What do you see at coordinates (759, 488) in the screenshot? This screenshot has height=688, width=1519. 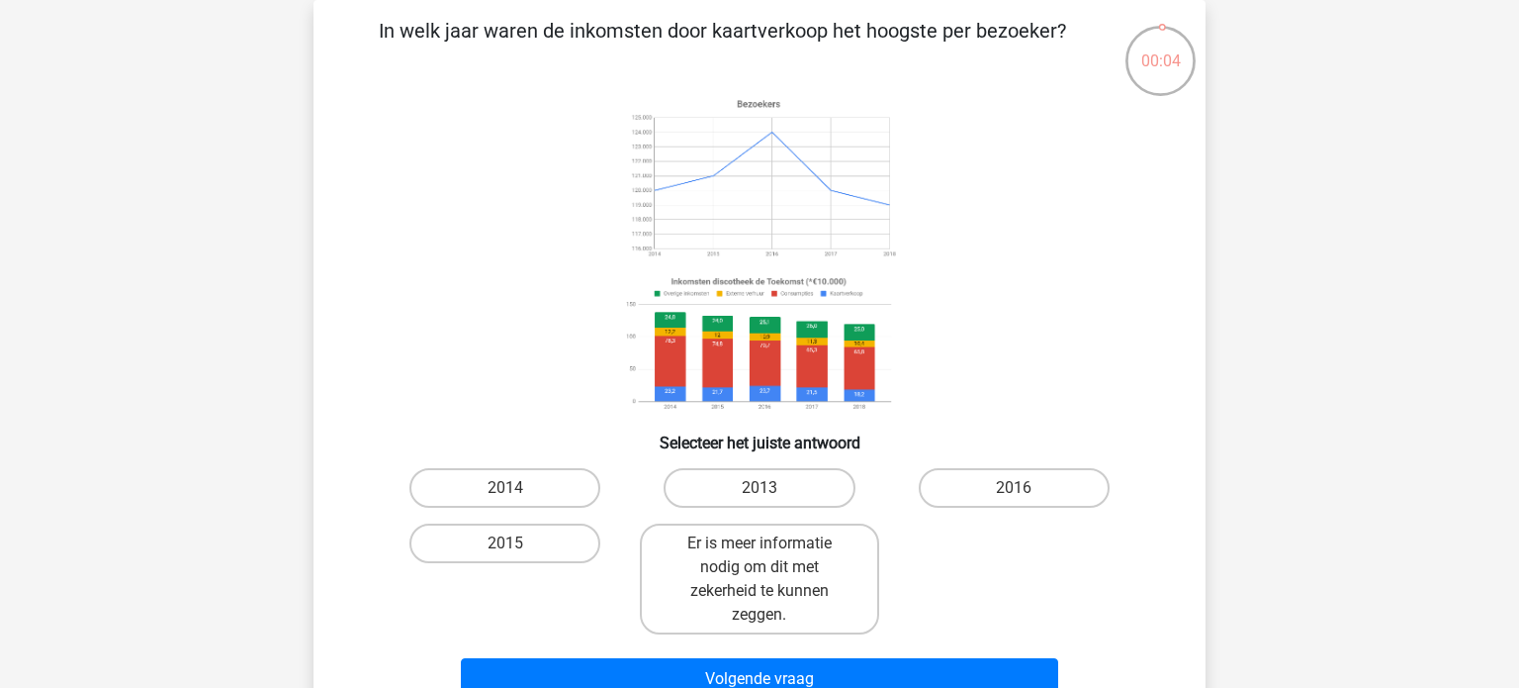 I see `label: 2013` at bounding box center [759, 488].